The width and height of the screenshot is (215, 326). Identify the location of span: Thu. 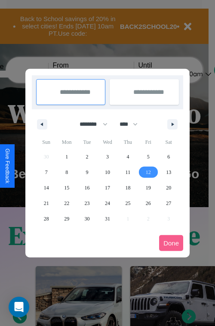
(128, 142).